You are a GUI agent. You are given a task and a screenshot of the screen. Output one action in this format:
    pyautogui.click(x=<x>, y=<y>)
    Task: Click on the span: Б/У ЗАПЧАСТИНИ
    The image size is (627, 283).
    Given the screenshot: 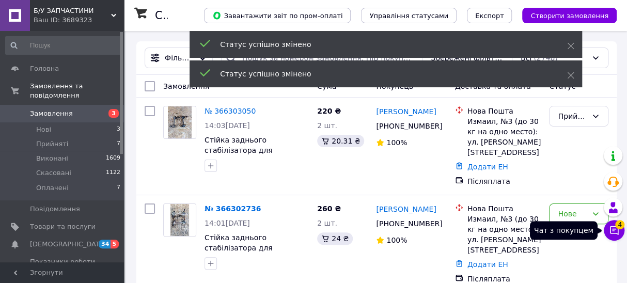 What is the action you would take?
    pyautogui.click(x=72, y=11)
    